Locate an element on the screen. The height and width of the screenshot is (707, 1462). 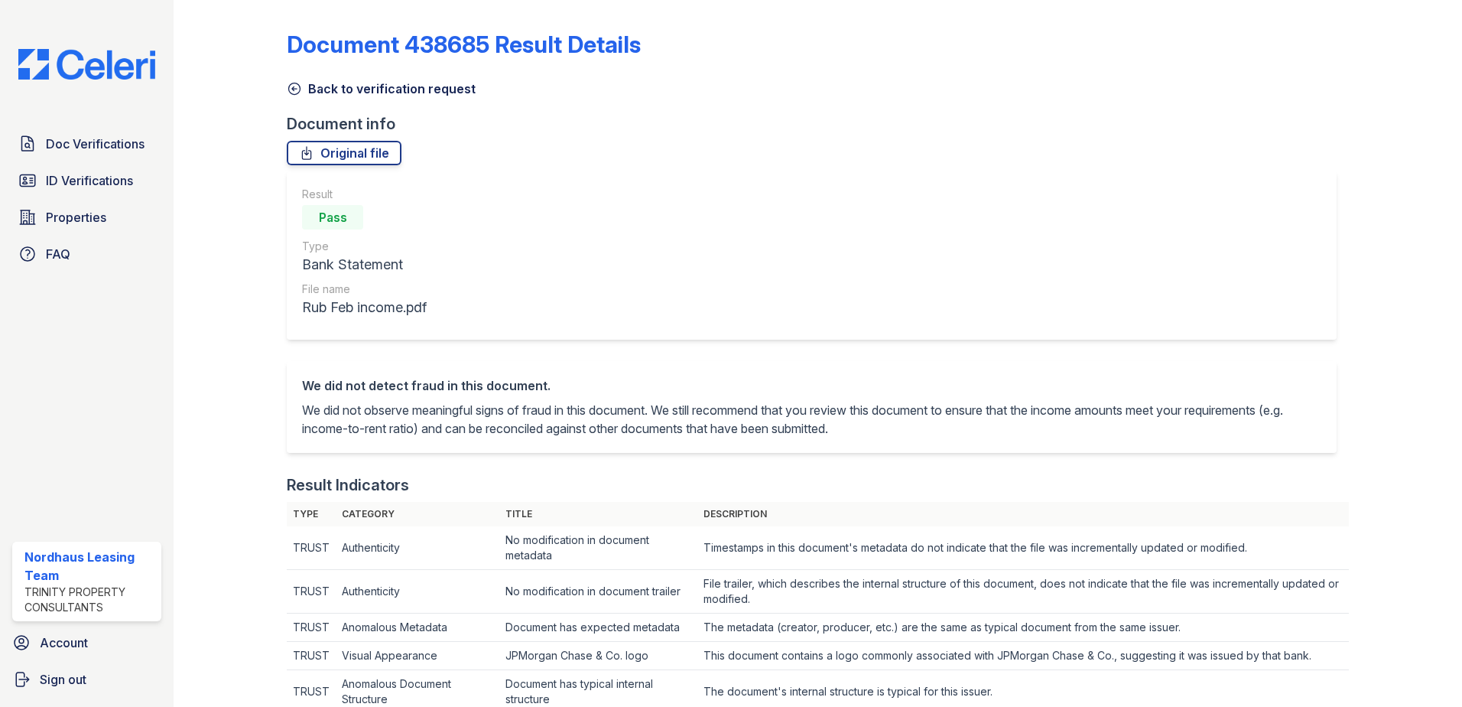
a: Sign out is located at coordinates (86, 679).